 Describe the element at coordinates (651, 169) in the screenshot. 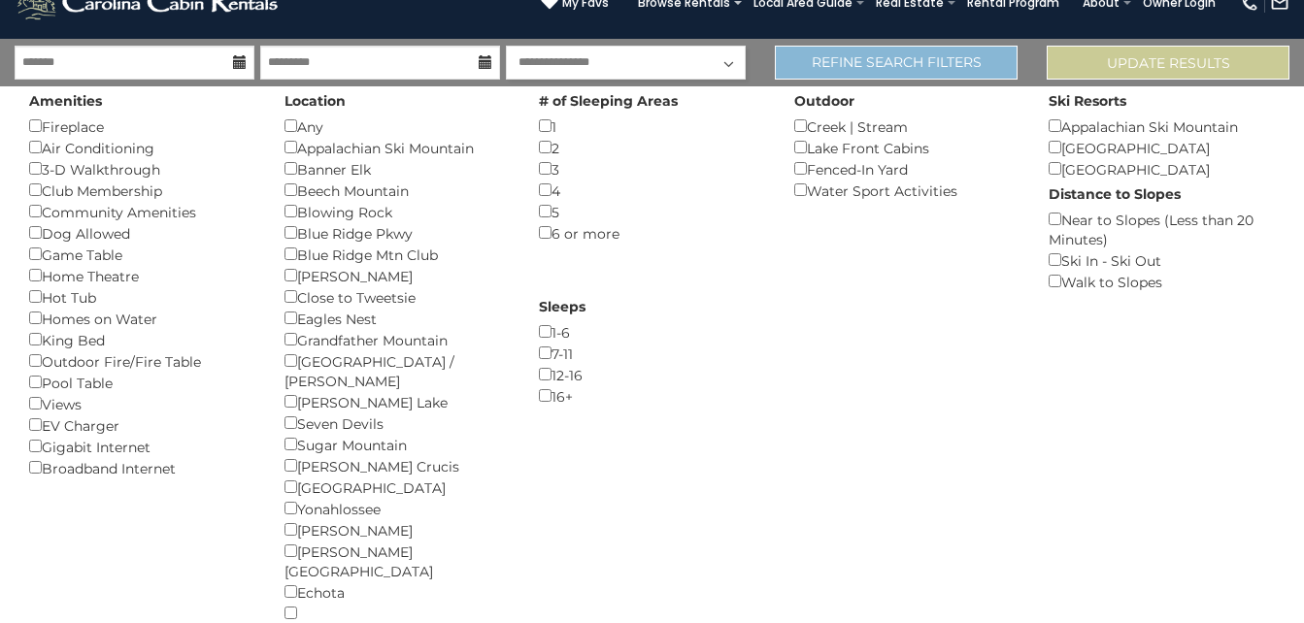

I see `div: 3` at that location.